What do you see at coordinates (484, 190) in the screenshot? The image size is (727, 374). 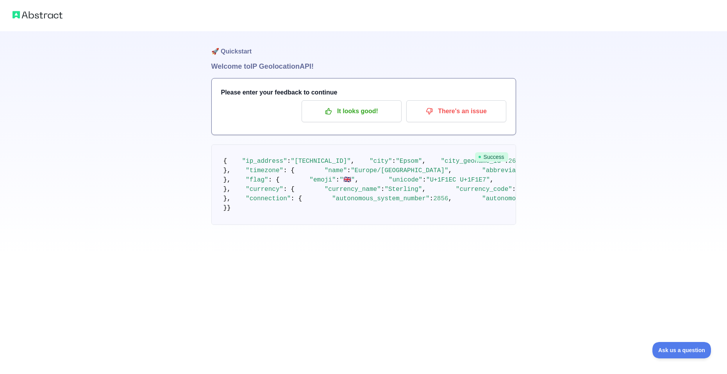 I see `span: "currency_code"` at bounding box center [484, 190].